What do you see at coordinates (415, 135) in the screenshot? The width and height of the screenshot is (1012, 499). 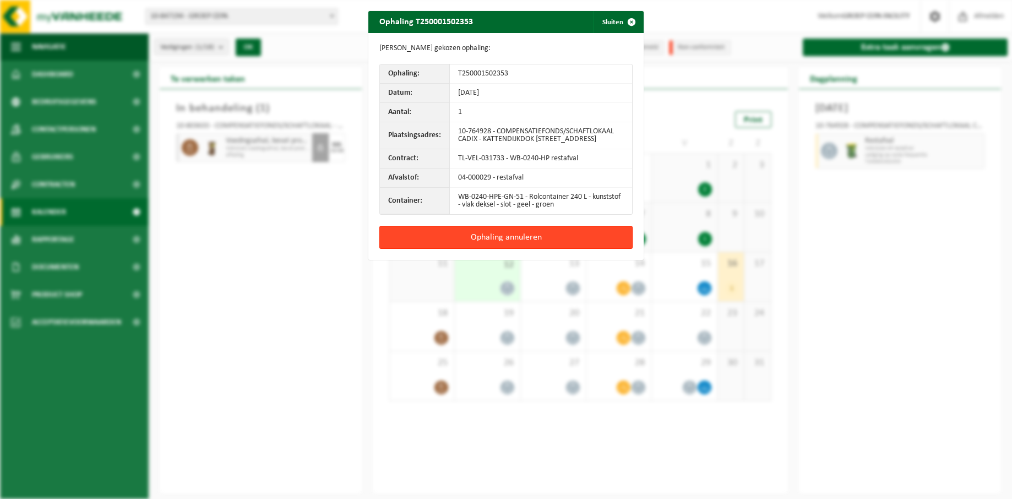 I see `th: Plaatsingsadres:` at bounding box center [415, 135].